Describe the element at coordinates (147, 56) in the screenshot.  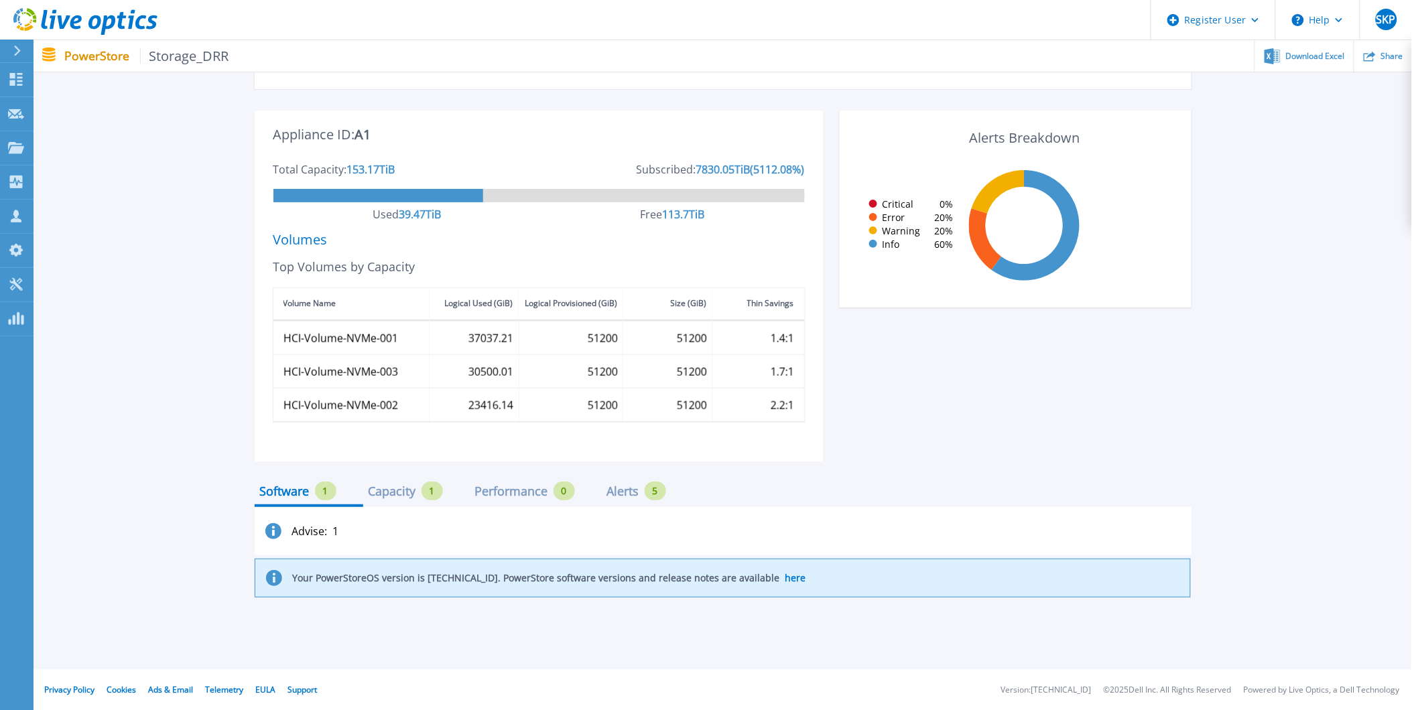
I see `p: PowerStore` at that location.